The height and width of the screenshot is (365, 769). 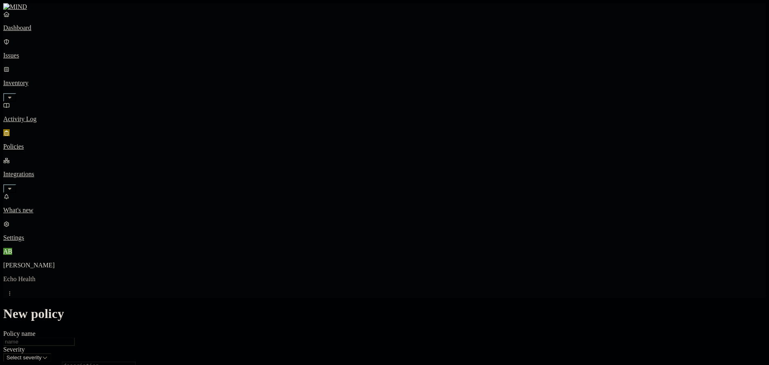 I want to click on label: Policy name, so click(x=19, y=333).